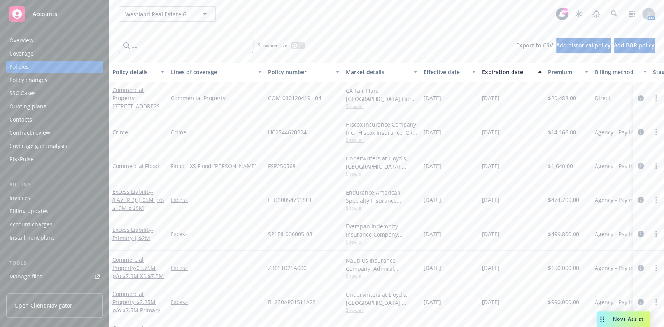 The image size is (664, 327). What do you see at coordinates (583, 45) in the screenshot?
I see `span: Add historical policy` at bounding box center [583, 45].